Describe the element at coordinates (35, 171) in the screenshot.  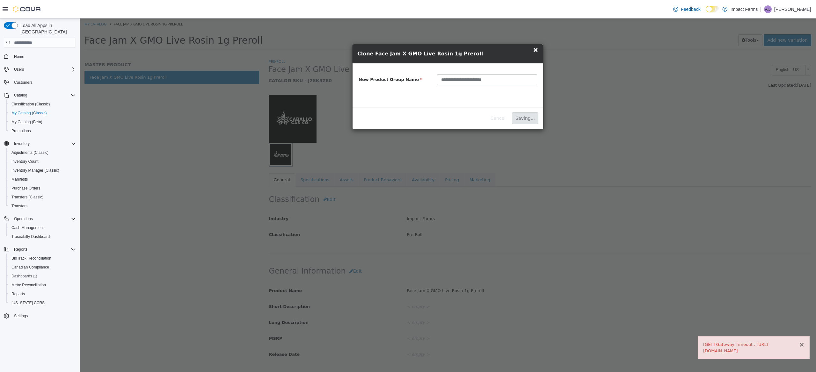
I see `a: Inventory Manager (Classic)` at that location.